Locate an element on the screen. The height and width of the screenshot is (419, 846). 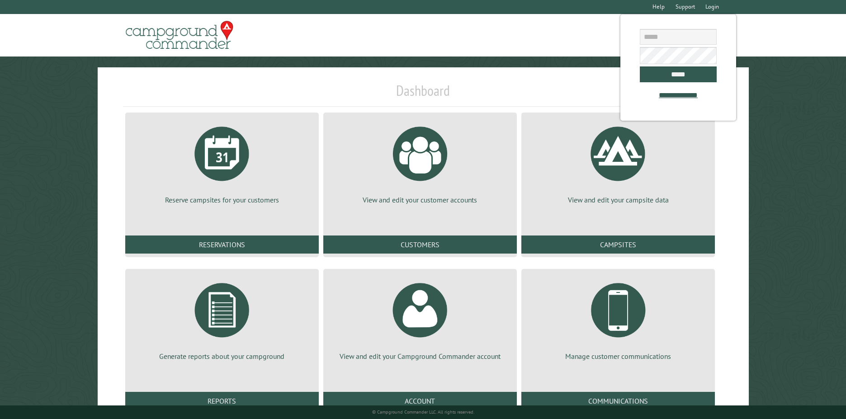
a: Campsites is located at coordinates (618, 245).